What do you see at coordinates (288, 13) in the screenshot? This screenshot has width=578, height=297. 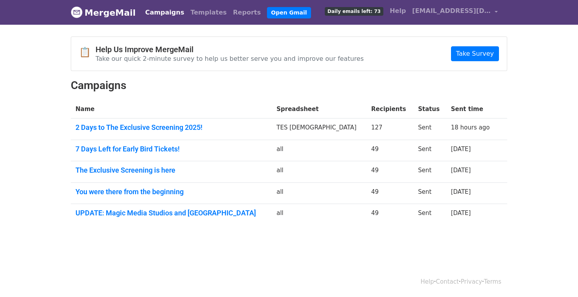 I see `a: Open Gmail` at bounding box center [288, 13].